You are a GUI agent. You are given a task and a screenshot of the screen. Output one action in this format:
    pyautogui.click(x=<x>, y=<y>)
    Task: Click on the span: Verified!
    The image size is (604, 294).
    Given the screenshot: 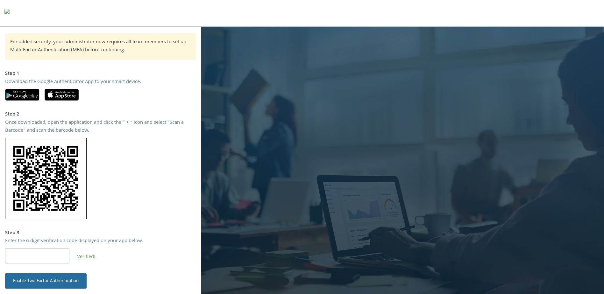 What is the action you would take?
    pyautogui.click(x=86, y=257)
    